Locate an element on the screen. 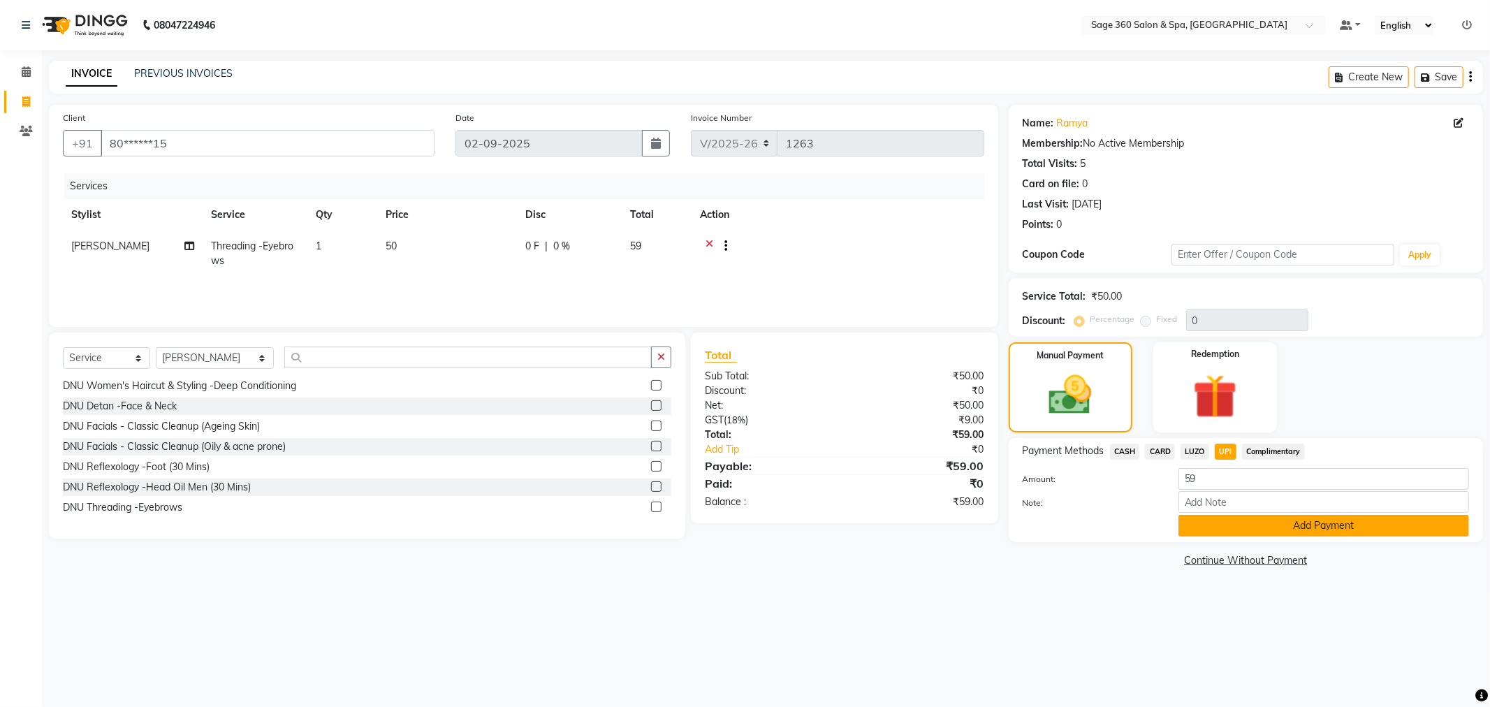  div: Total Visits: is located at coordinates (1050, 163).